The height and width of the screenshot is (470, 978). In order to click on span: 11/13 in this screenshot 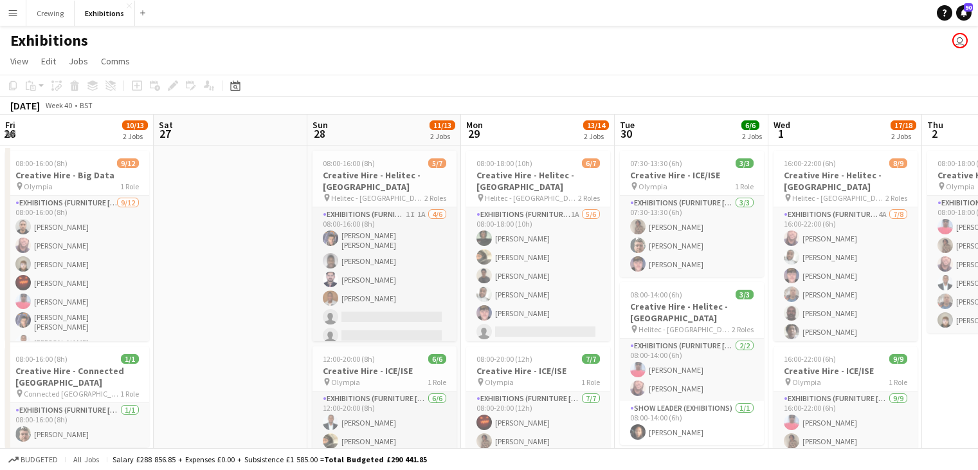, I will do `click(443, 125)`.